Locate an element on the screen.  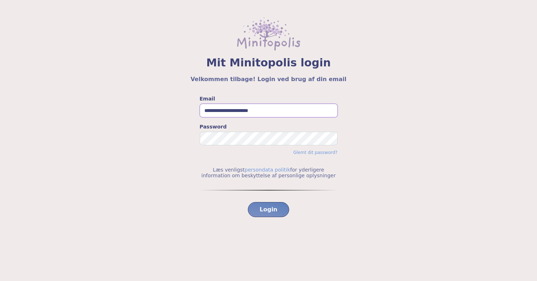
label: Email is located at coordinates (269, 99).